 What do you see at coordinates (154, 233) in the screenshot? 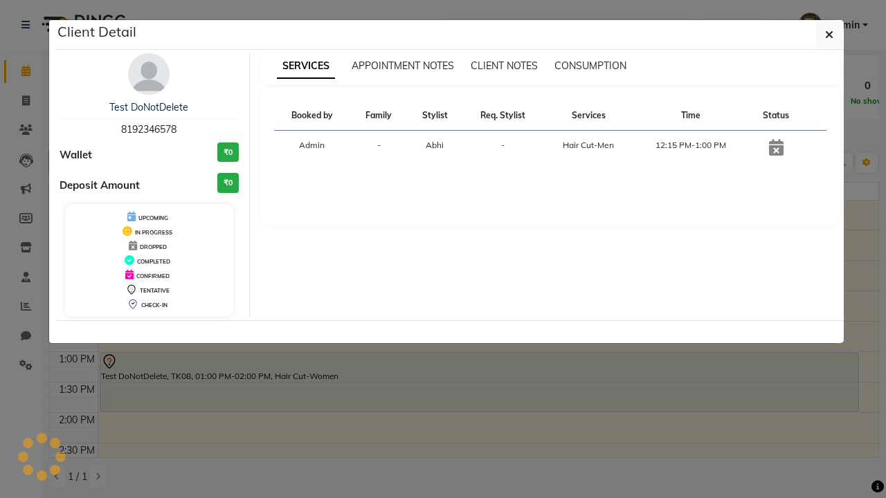
I see `span: IN PROGRESS` at bounding box center [154, 233].